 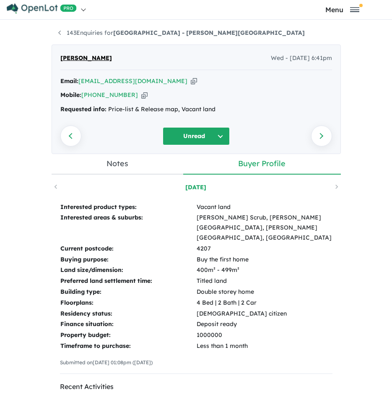 What do you see at coordinates (128, 260) in the screenshot?
I see `td: Buying purpose:` at bounding box center [128, 260].